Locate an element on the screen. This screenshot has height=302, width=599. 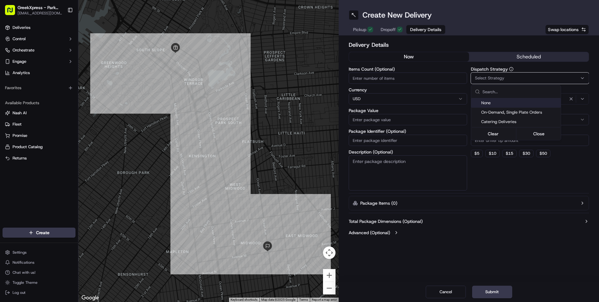
div: Past conversations is located at coordinates (24, 84).